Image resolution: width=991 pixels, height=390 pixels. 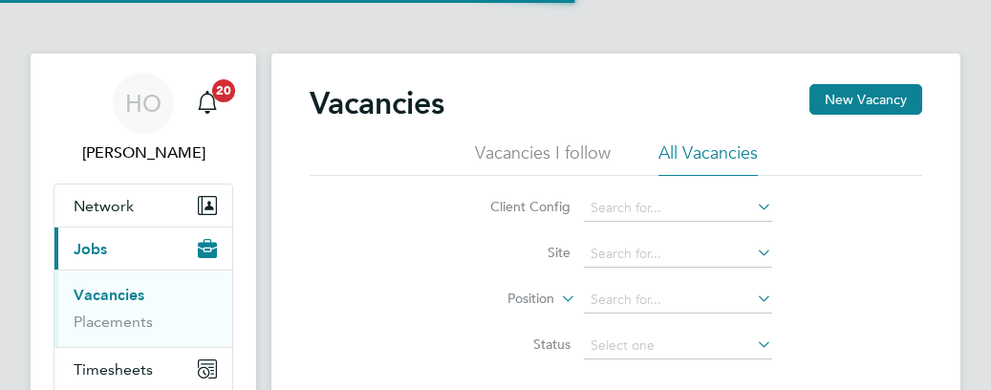 What do you see at coordinates (866, 99) in the screenshot?
I see `button: New Vacancy` at bounding box center [866, 99].